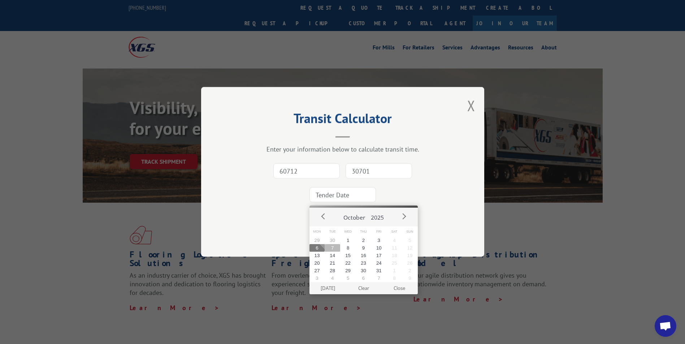  What do you see at coordinates (665, 326) in the screenshot?
I see `div: Open chat` at bounding box center [665, 326].